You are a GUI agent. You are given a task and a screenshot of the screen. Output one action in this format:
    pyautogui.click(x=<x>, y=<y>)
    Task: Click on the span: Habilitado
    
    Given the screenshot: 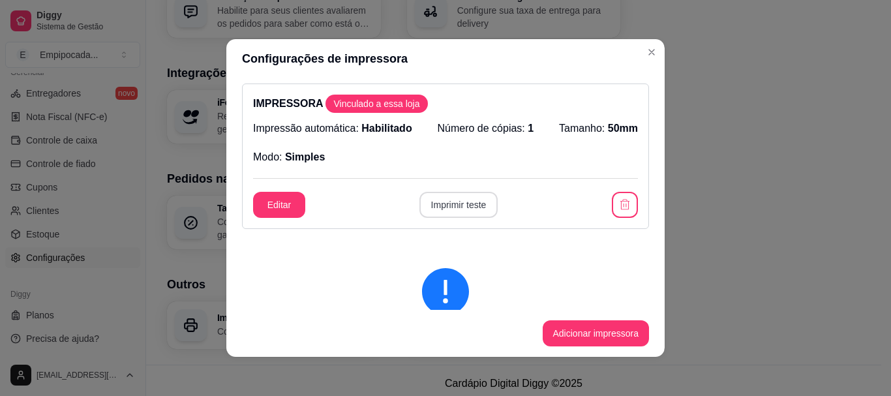 What is the action you would take?
    pyautogui.click(x=386, y=128)
    